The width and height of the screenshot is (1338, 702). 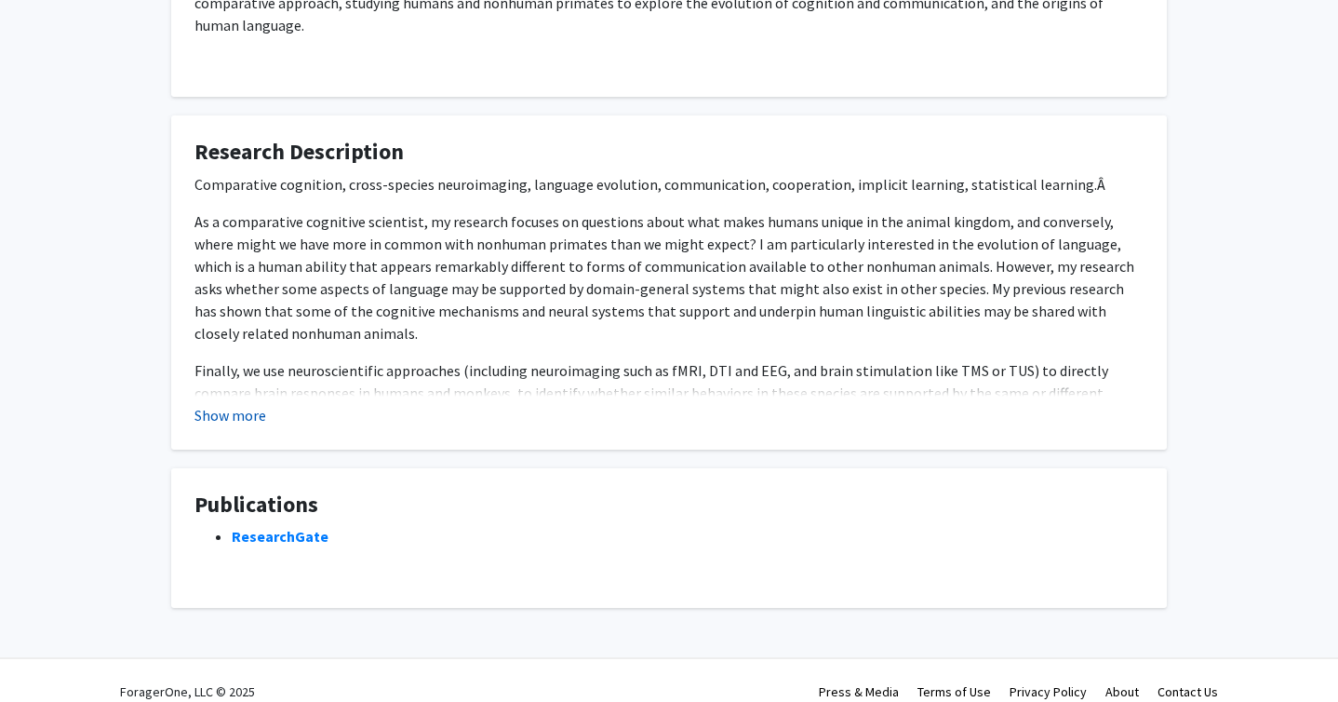 I want to click on a: Privacy Policy, so click(x=1048, y=692).